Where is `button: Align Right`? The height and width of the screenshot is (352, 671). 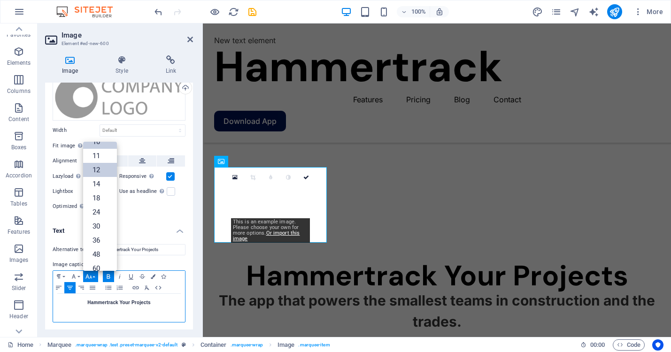 button: Align Right is located at coordinates (81, 288).